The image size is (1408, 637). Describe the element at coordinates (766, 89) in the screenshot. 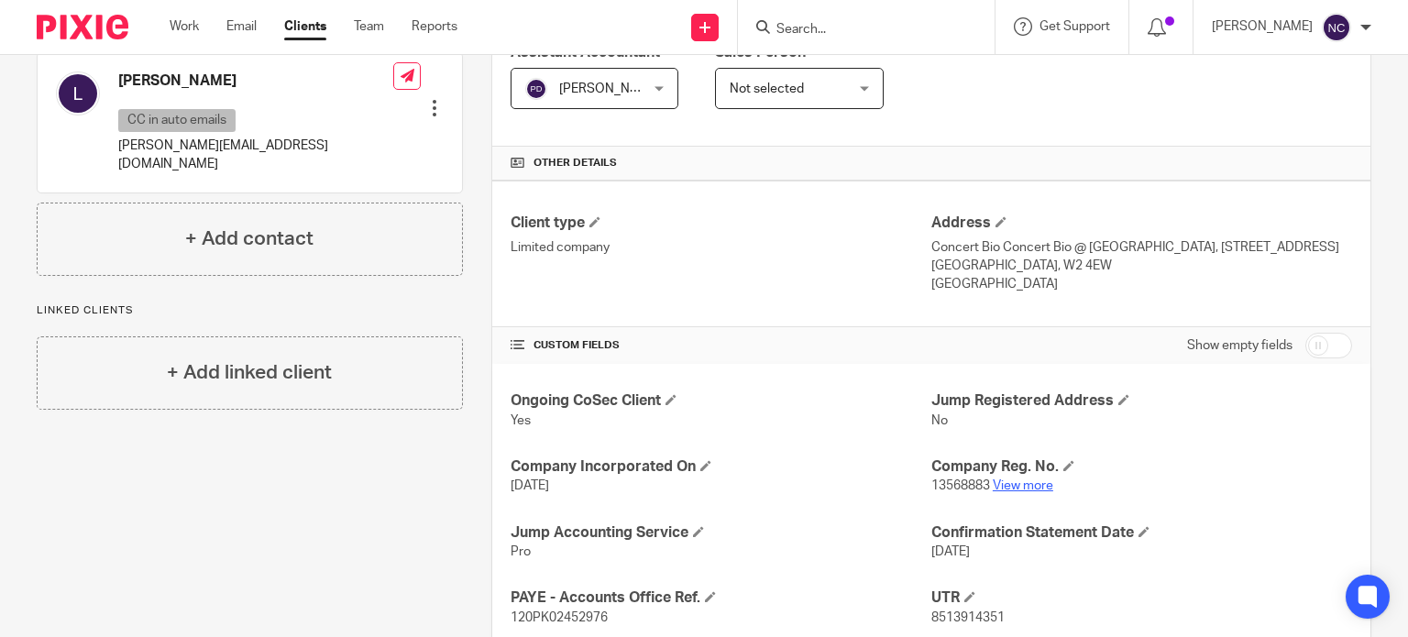

I see `span: Not selected` at that location.